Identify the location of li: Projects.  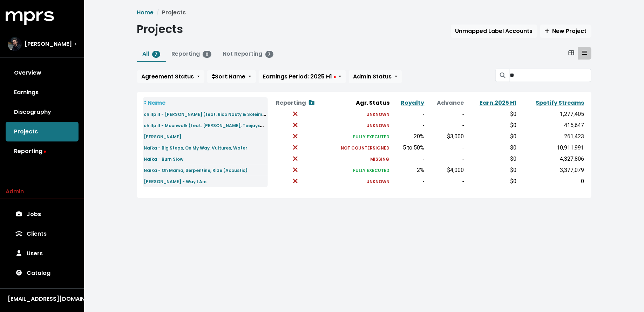
(170, 13).